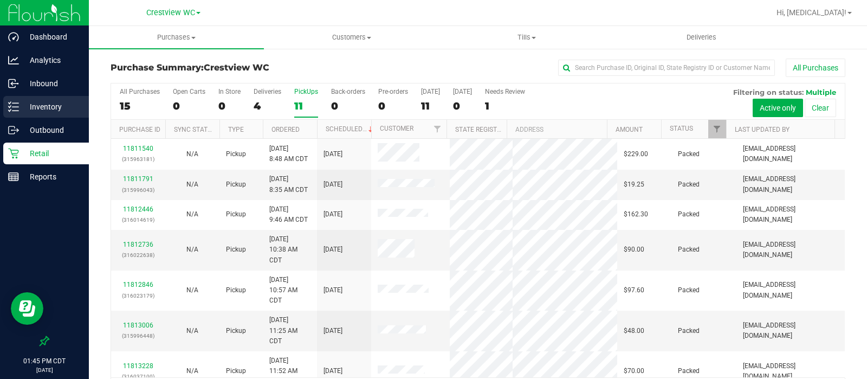 Image resolution: width=867 pixels, height=379 pixels. I want to click on a: Tills, so click(526, 37).